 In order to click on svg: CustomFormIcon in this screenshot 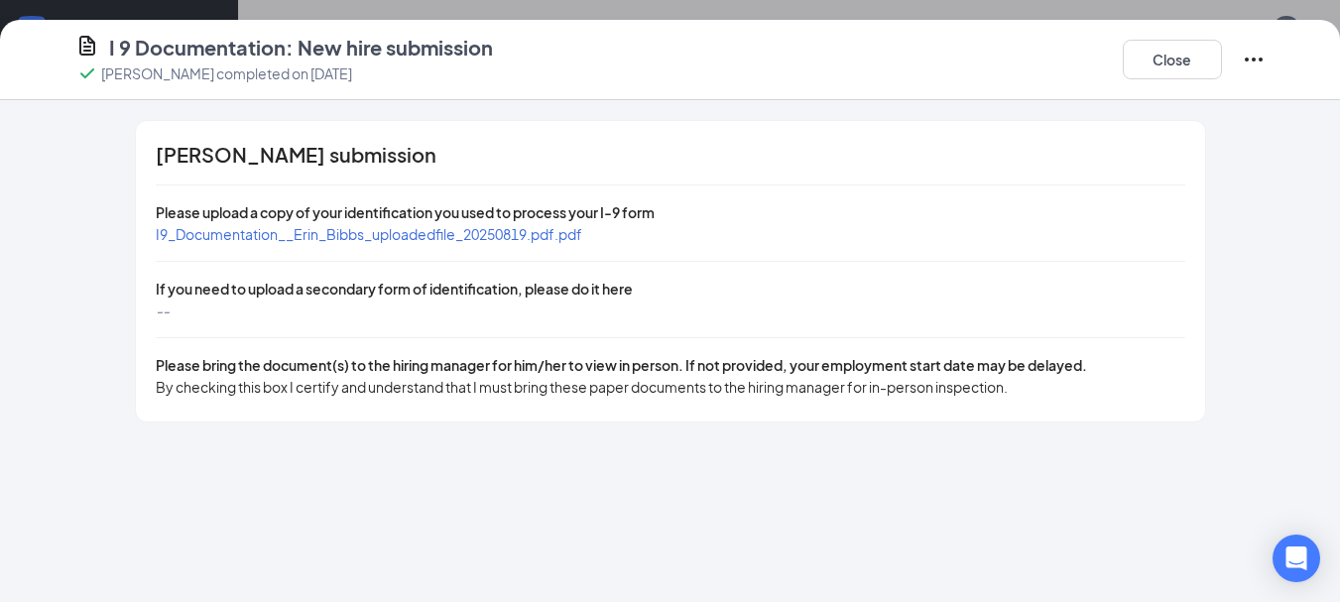, I will do `click(87, 46)`.